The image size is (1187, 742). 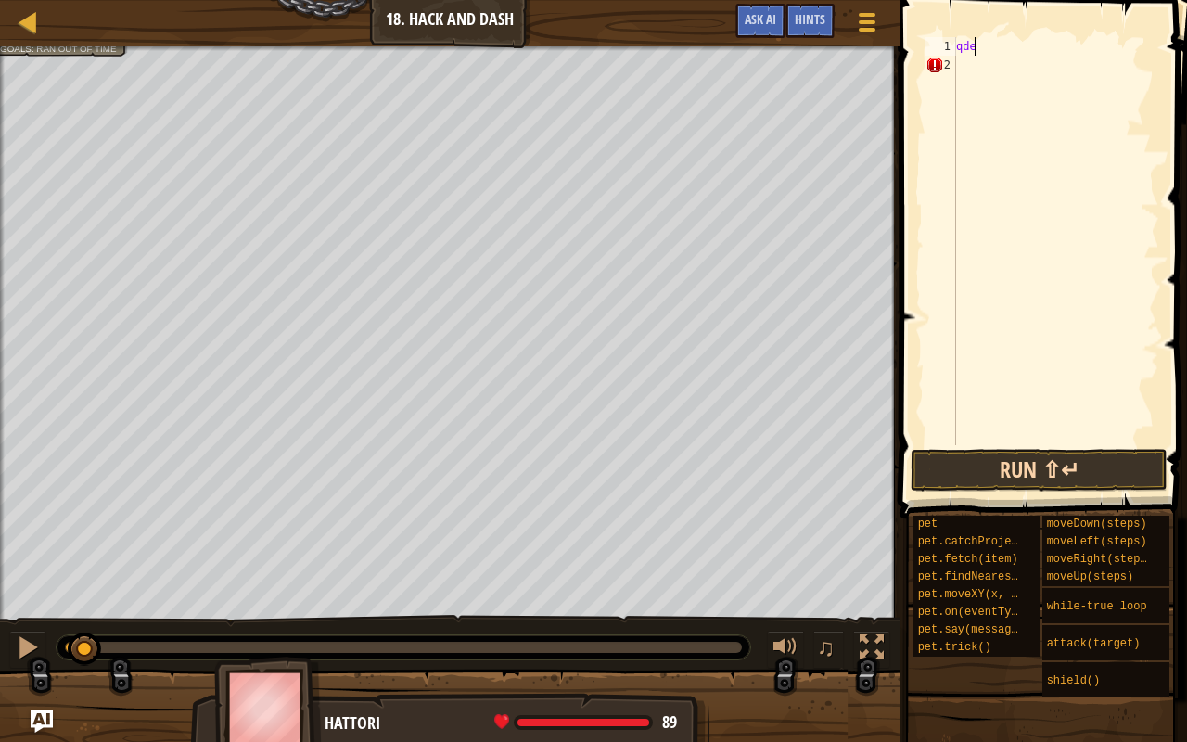 I want to click on span: shield(), so click(x=1074, y=681).